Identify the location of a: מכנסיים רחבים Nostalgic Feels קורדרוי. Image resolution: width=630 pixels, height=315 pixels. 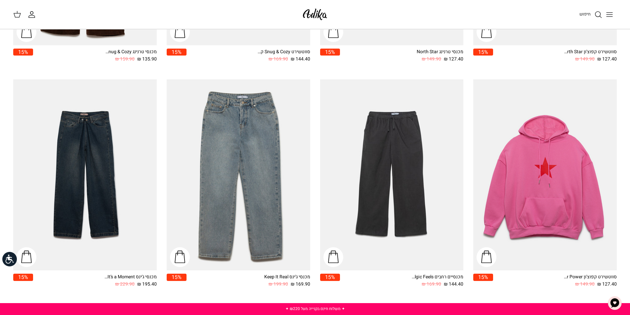
(392, 175).